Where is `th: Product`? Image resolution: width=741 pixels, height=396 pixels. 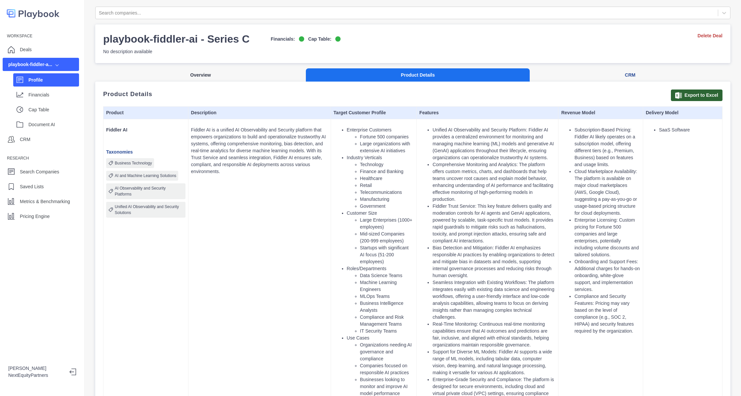
th: Product is located at coordinates (146, 113).